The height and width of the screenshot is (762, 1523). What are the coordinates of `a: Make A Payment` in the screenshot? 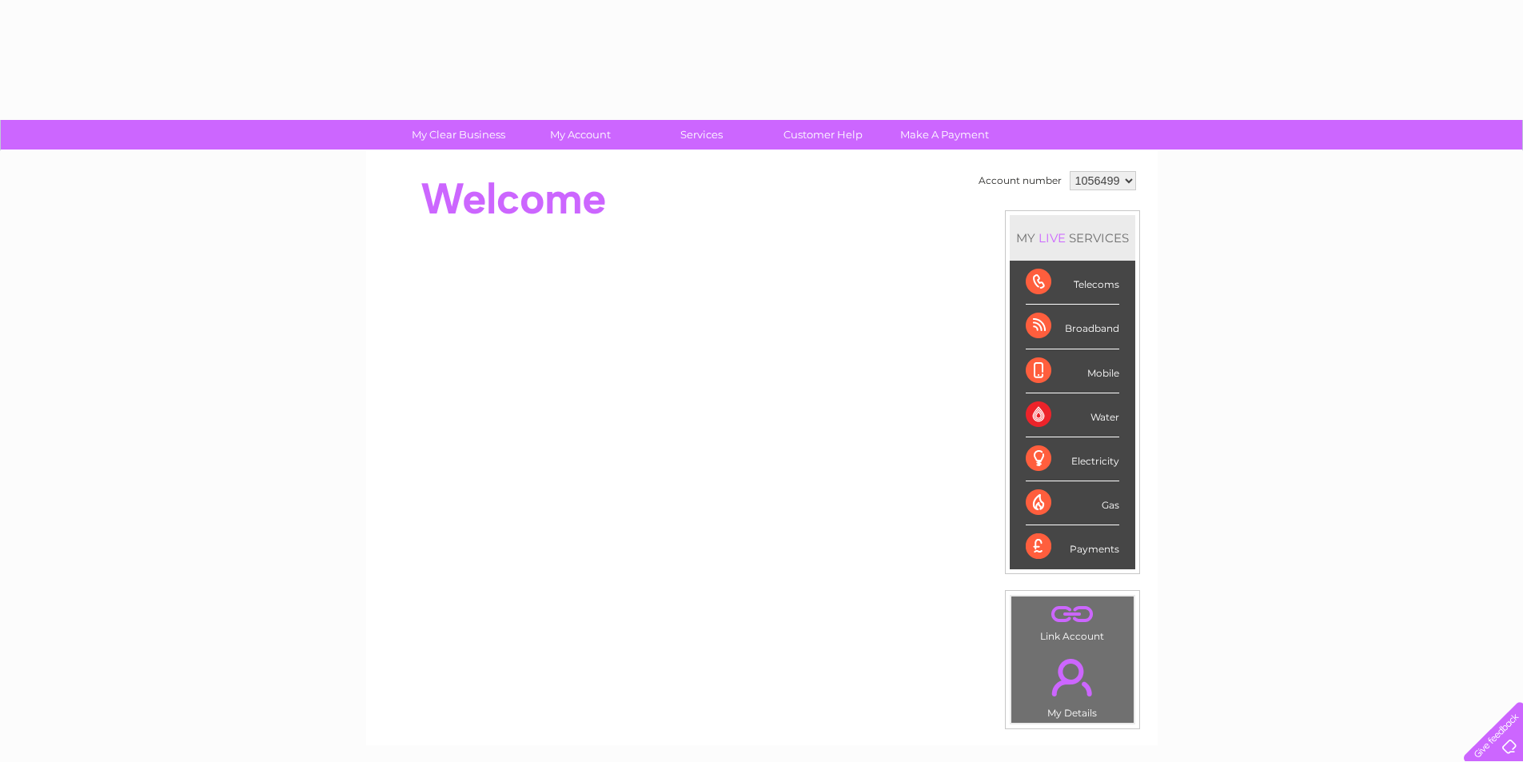 It's located at (944, 134).